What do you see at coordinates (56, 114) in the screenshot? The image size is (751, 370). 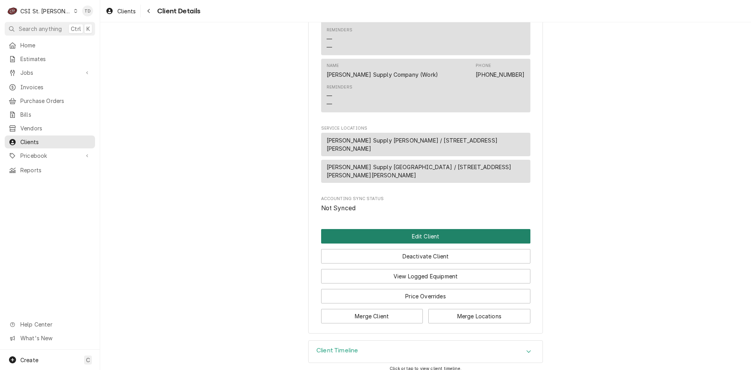 I see `span: Bills` at bounding box center [56, 114].